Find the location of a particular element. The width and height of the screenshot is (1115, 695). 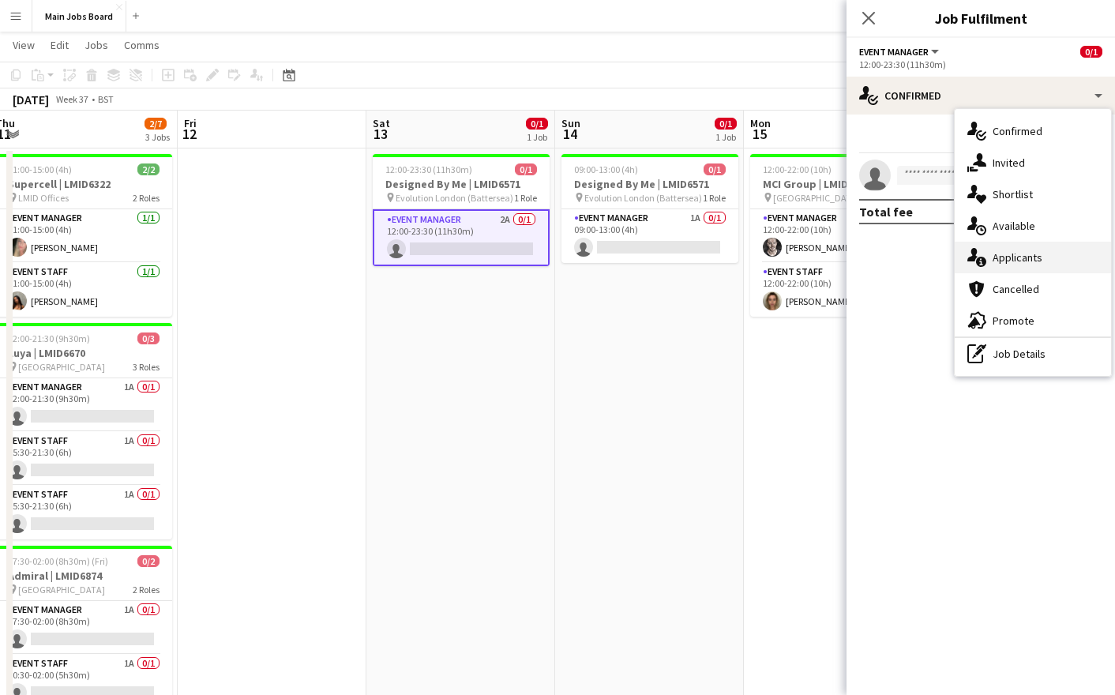

div: 3 Jobs is located at coordinates (157, 137).